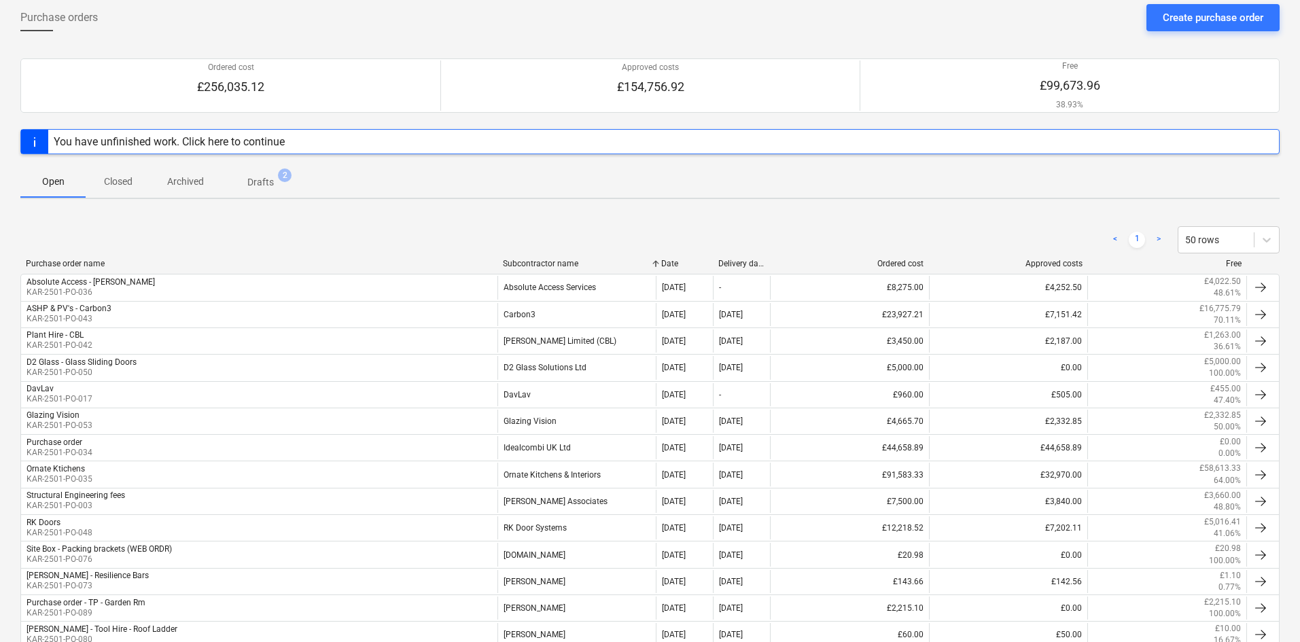  What do you see at coordinates (1009, 341) in the screenshot?
I see `div: £2,187.00` at bounding box center [1009, 341].